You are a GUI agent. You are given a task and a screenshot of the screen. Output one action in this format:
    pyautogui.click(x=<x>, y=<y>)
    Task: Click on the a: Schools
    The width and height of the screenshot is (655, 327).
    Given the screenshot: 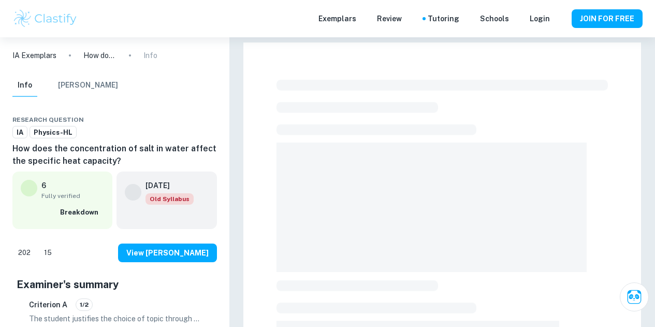 What is the action you would take?
    pyautogui.click(x=495, y=19)
    